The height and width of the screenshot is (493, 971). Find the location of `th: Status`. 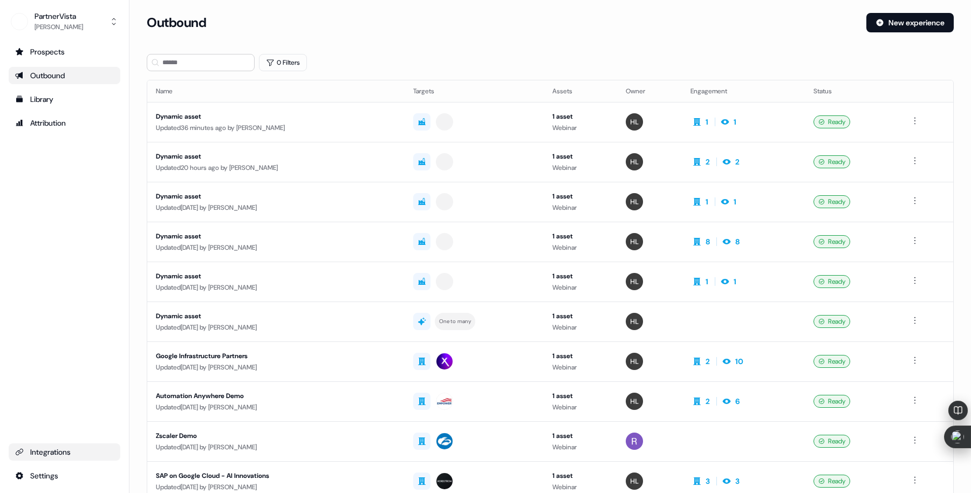

th: Status is located at coordinates (852, 91).